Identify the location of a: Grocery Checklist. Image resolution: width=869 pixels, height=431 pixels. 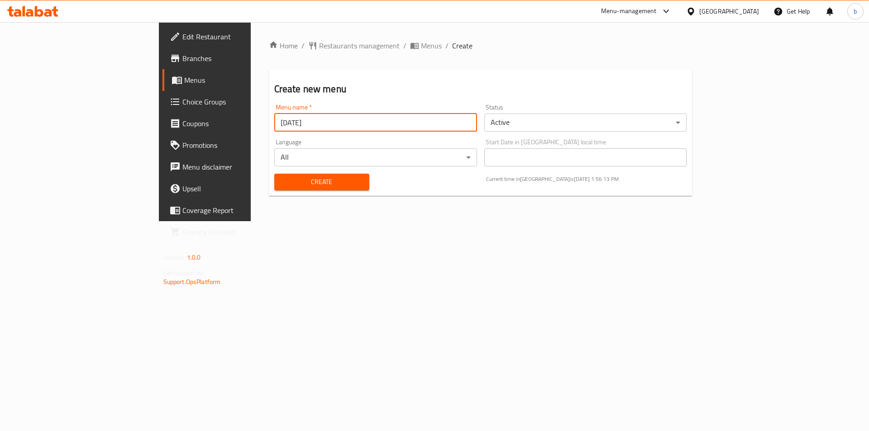
(233, 232).